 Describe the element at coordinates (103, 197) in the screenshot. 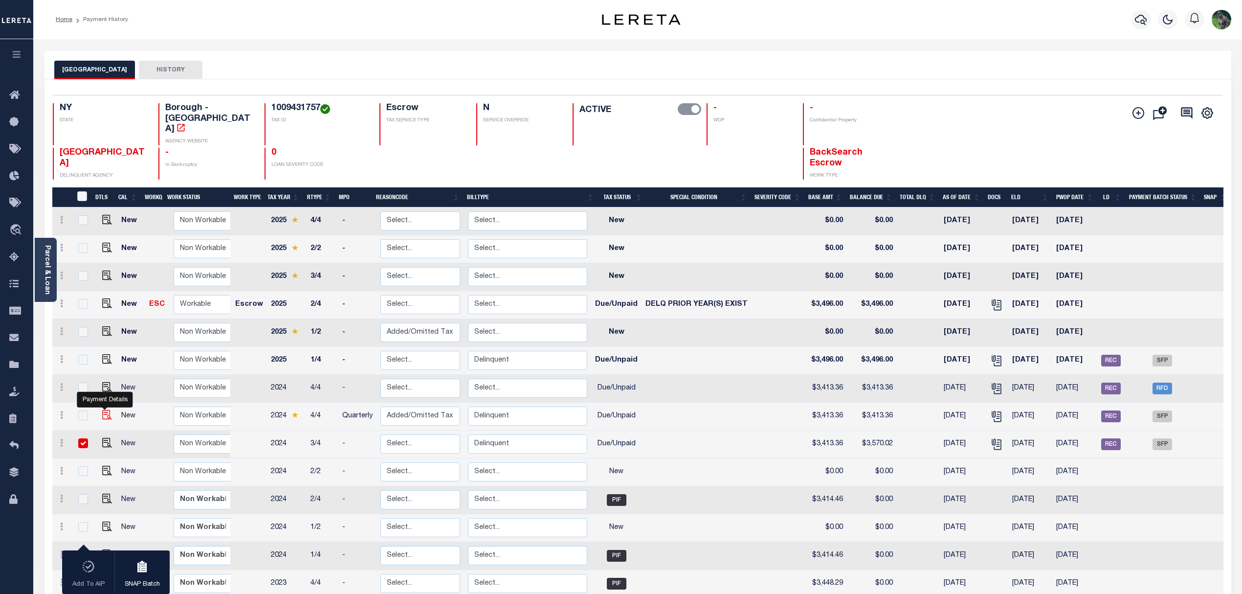

I see `th: DTLS` at that location.